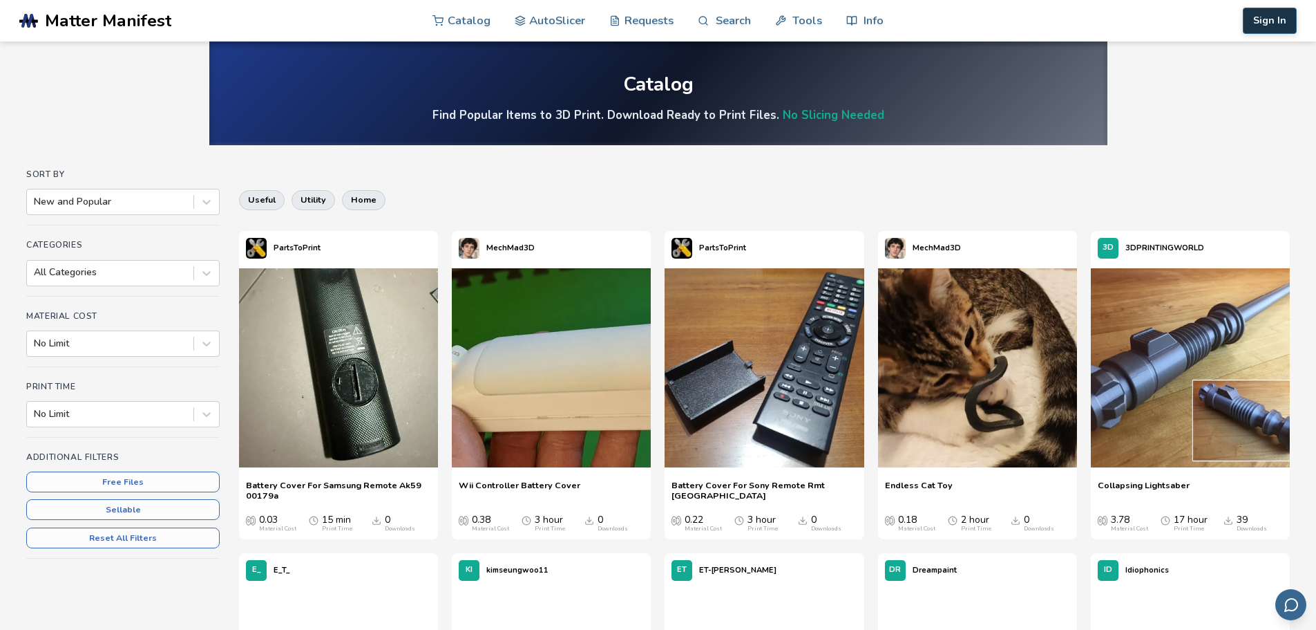 The height and width of the screenshot is (630, 1316). I want to click on span: KI, so click(469, 569).